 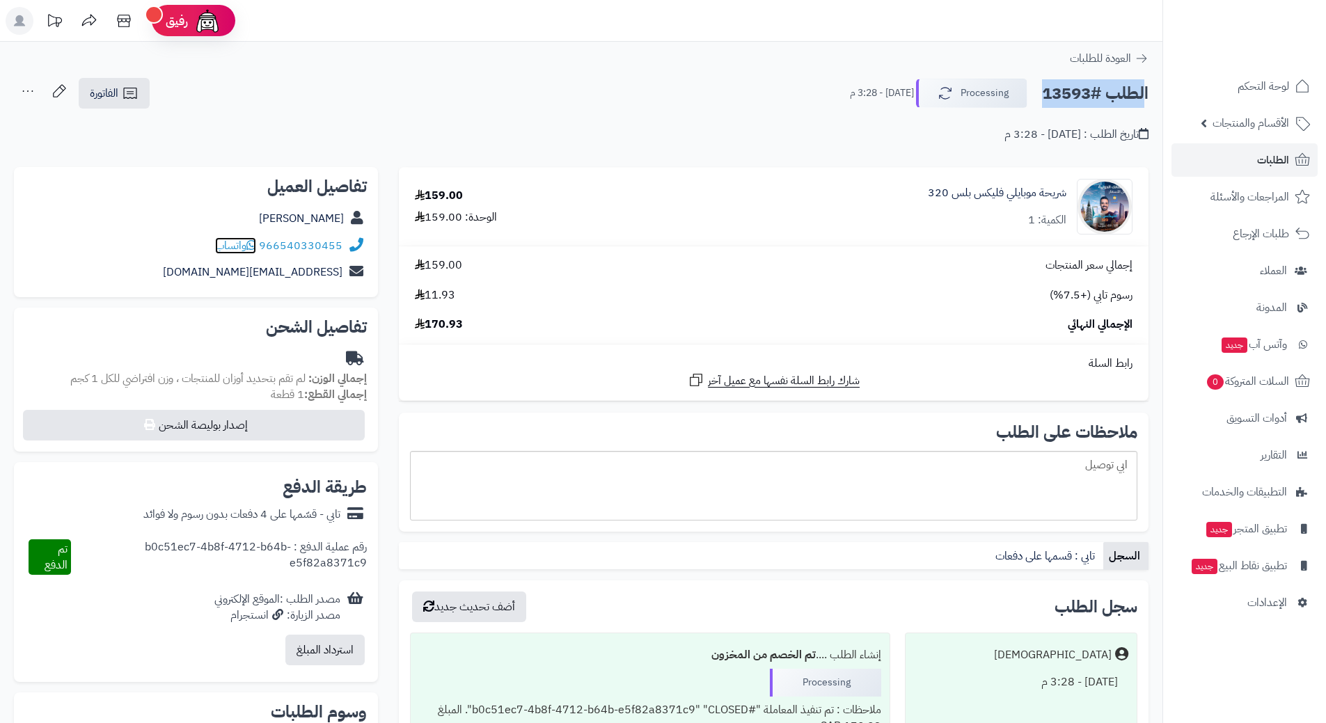 I want to click on a: تحديثات المنصة, so click(x=54, y=22).